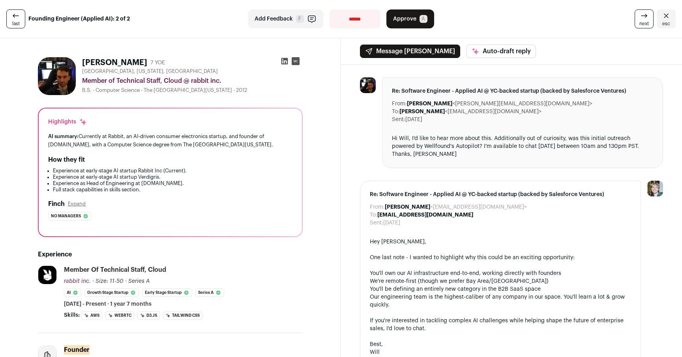 This screenshot has height=357, width=682. I want to click on button: Expand, so click(77, 204).